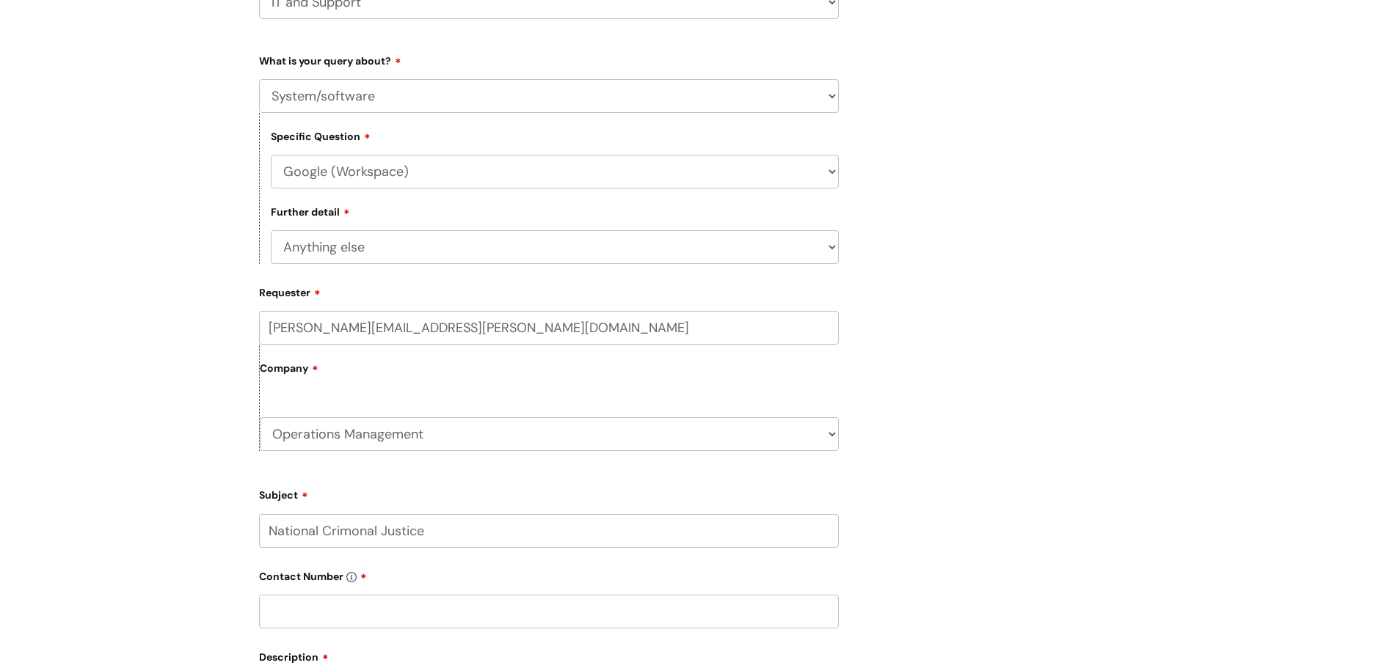 The width and height of the screenshot is (1398, 668). I want to click on input: Email, so click(549, 328).